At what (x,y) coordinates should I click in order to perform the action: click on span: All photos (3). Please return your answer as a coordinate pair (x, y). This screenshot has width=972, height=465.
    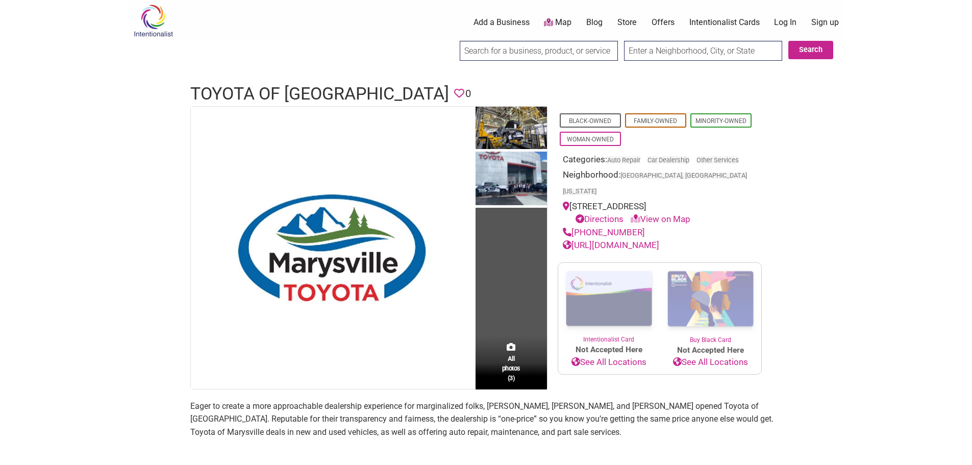
    Looking at the image, I should click on (511, 368).